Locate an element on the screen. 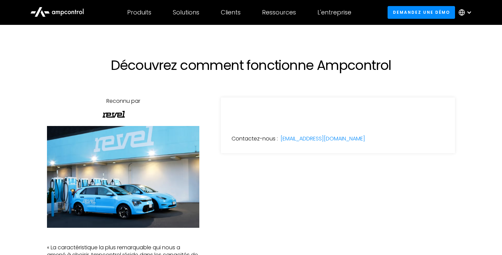 This screenshot has height=255, width=502. a: Demandez une démo is located at coordinates (421, 12).